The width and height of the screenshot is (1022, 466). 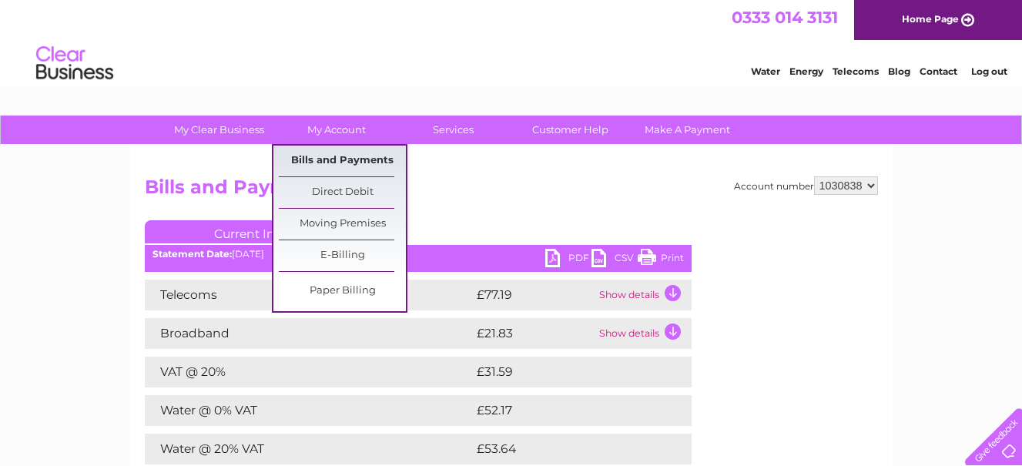 What do you see at coordinates (938, 71) in the screenshot?
I see `a: Contact` at bounding box center [938, 71].